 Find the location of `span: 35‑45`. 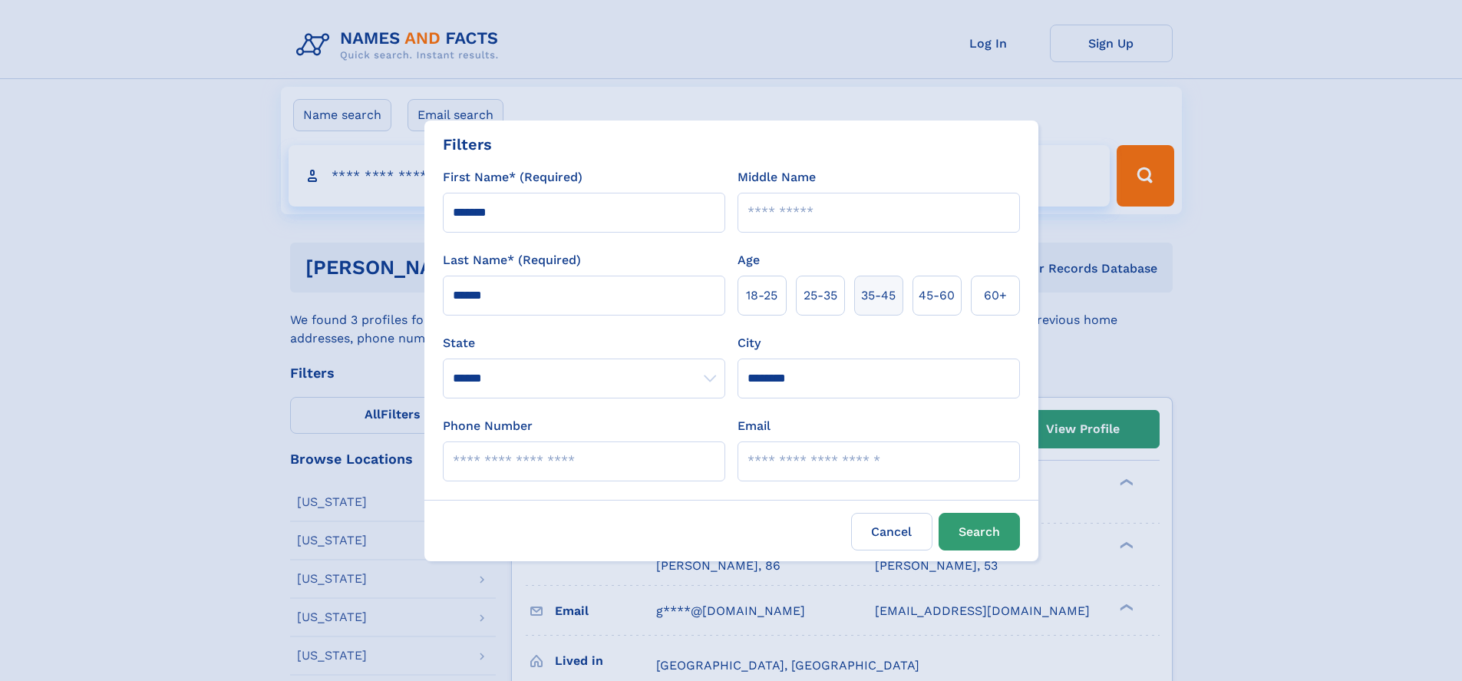

span: 35‑45 is located at coordinates (878, 295).